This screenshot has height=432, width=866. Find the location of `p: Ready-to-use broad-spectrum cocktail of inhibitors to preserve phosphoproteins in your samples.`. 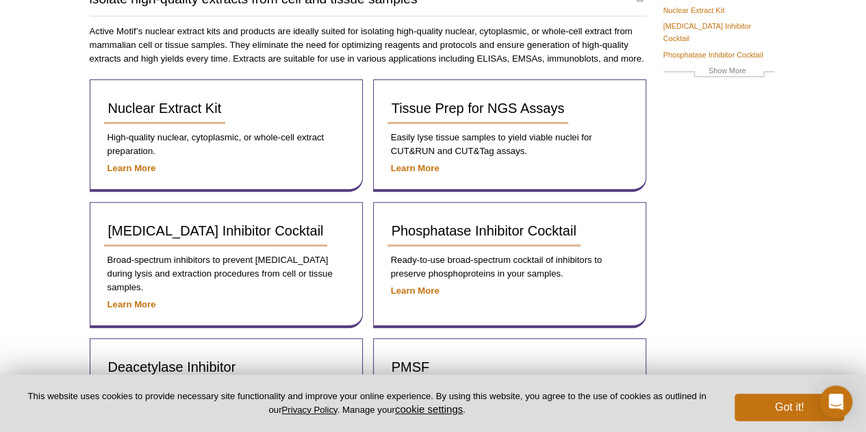

p: Ready-to-use broad-spectrum cocktail of inhibitors to preserve phosphoproteins in your samples. is located at coordinates (510, 267).